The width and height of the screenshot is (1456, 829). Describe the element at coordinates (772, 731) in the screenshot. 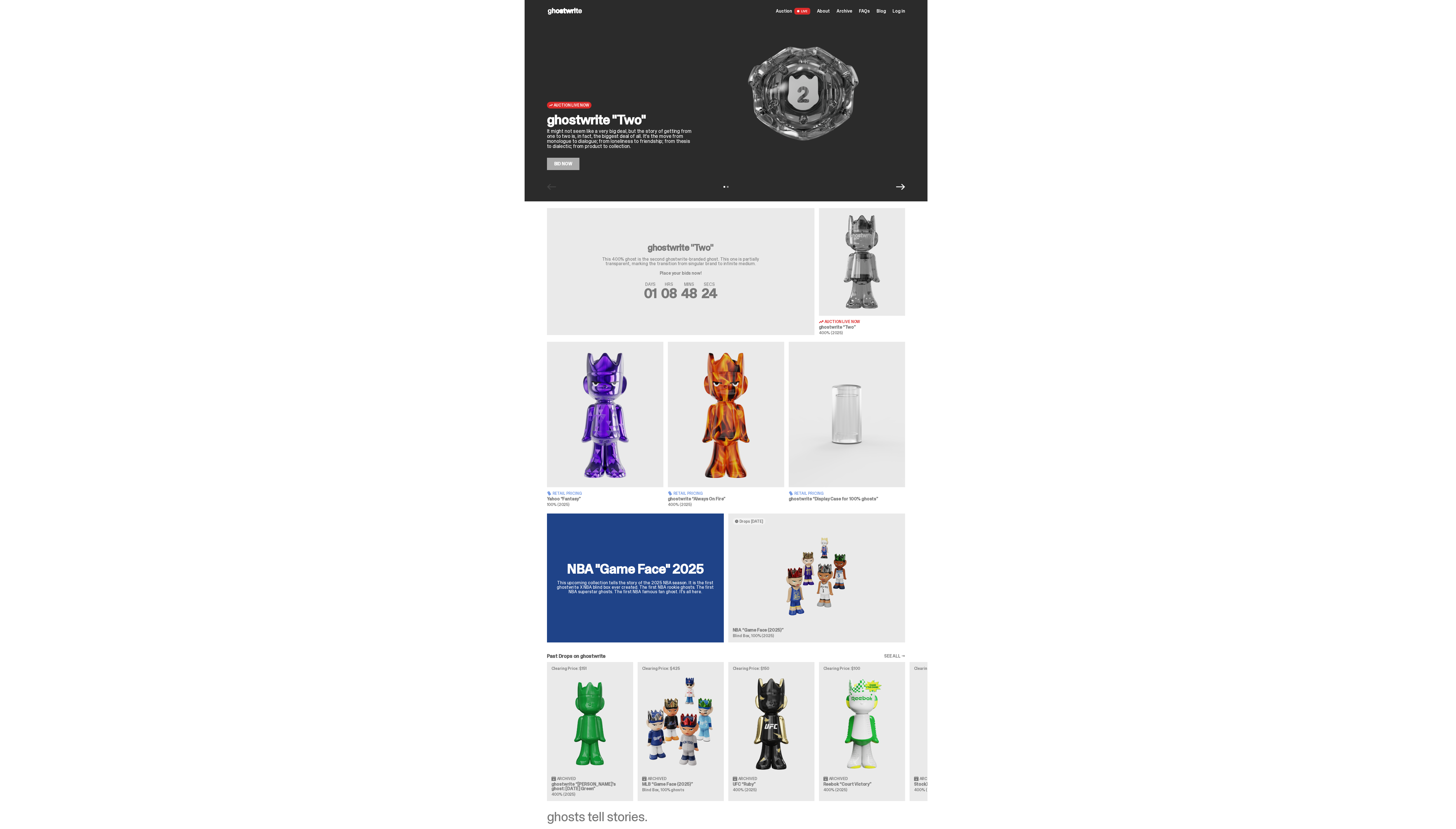

I see `a: Clearing Price: $150 Ruby Archived` at that location.